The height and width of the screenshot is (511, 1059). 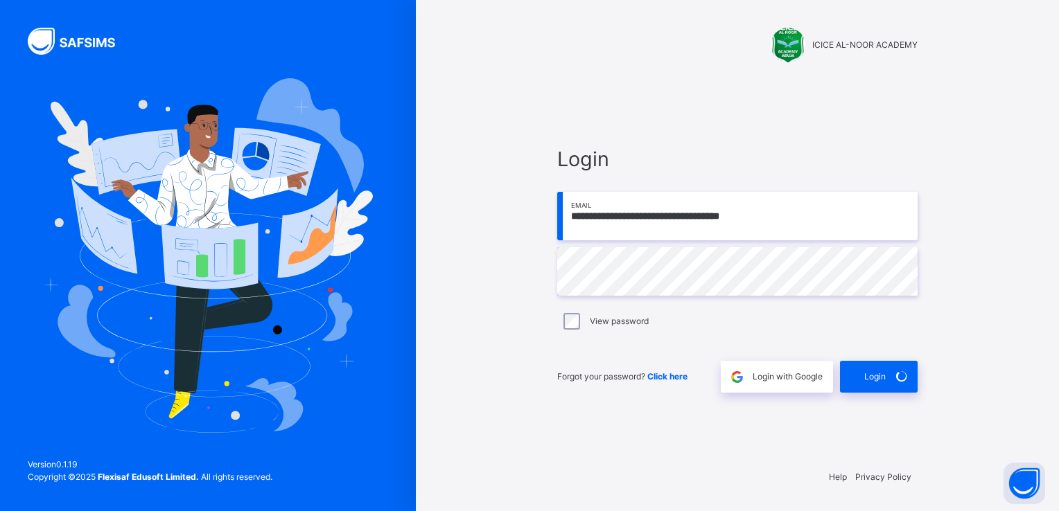 What do you see at coordinates (150, 477) in the screenshot?
I see `span: Copyright © 2025 All rights reserved.` at bounding box center [150, 477].